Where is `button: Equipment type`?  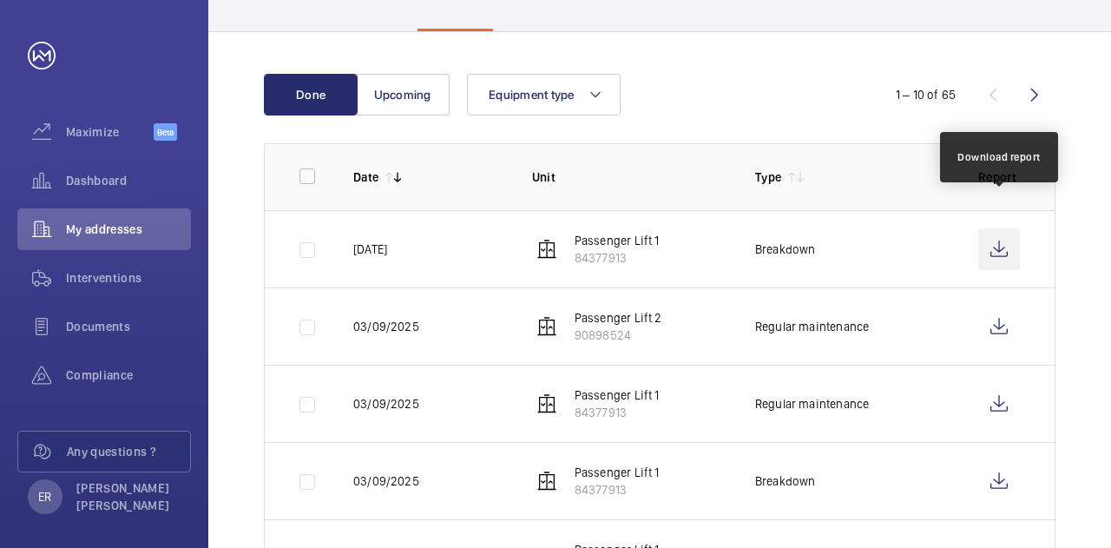
button: Equipment type is located at coordinates (544, 95).